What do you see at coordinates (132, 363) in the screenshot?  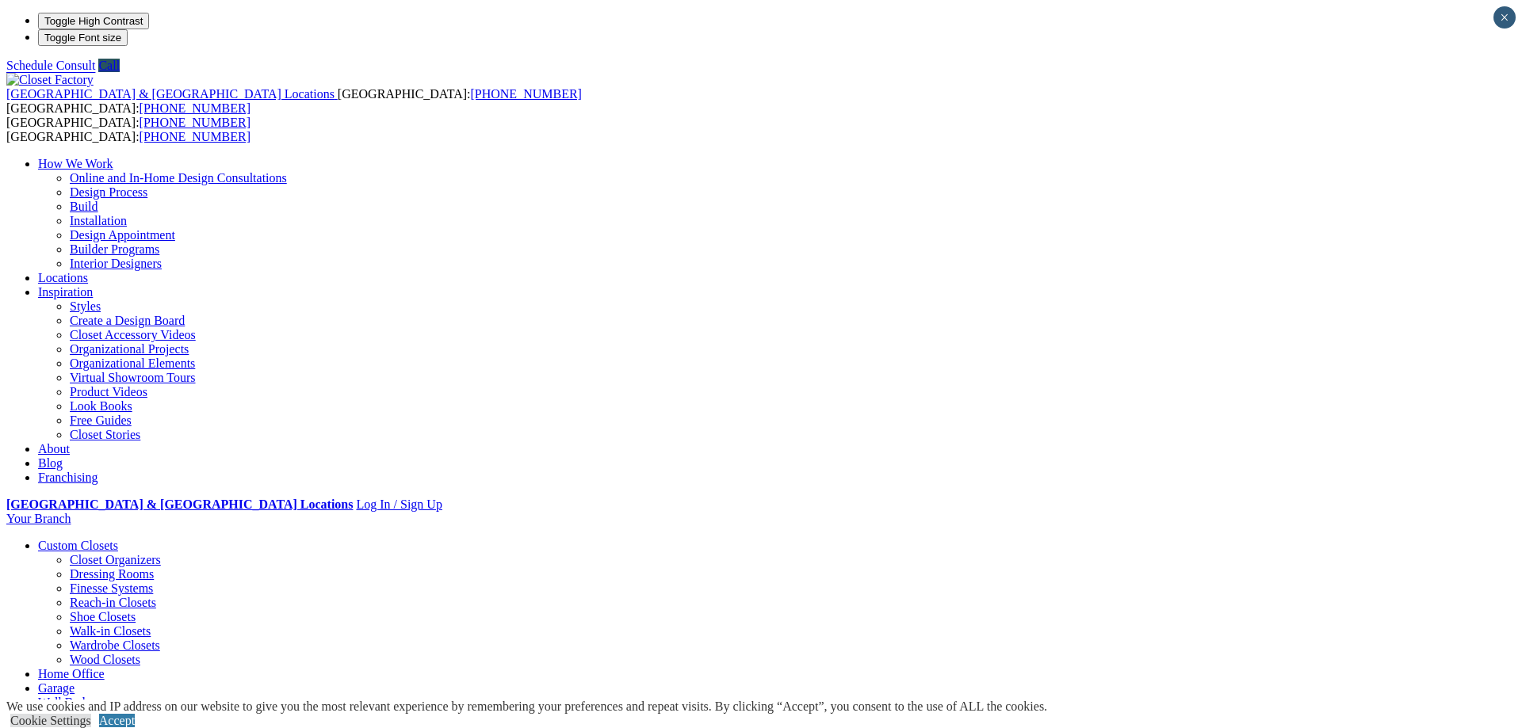 I see `a: Organizational Elements` at bounding box center [132, 363].